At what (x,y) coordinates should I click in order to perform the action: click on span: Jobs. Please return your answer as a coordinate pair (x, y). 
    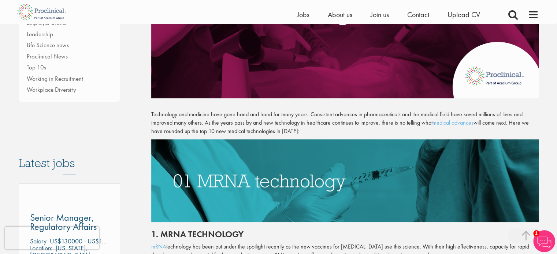
    Looking at the image, I should click on (303, 15).